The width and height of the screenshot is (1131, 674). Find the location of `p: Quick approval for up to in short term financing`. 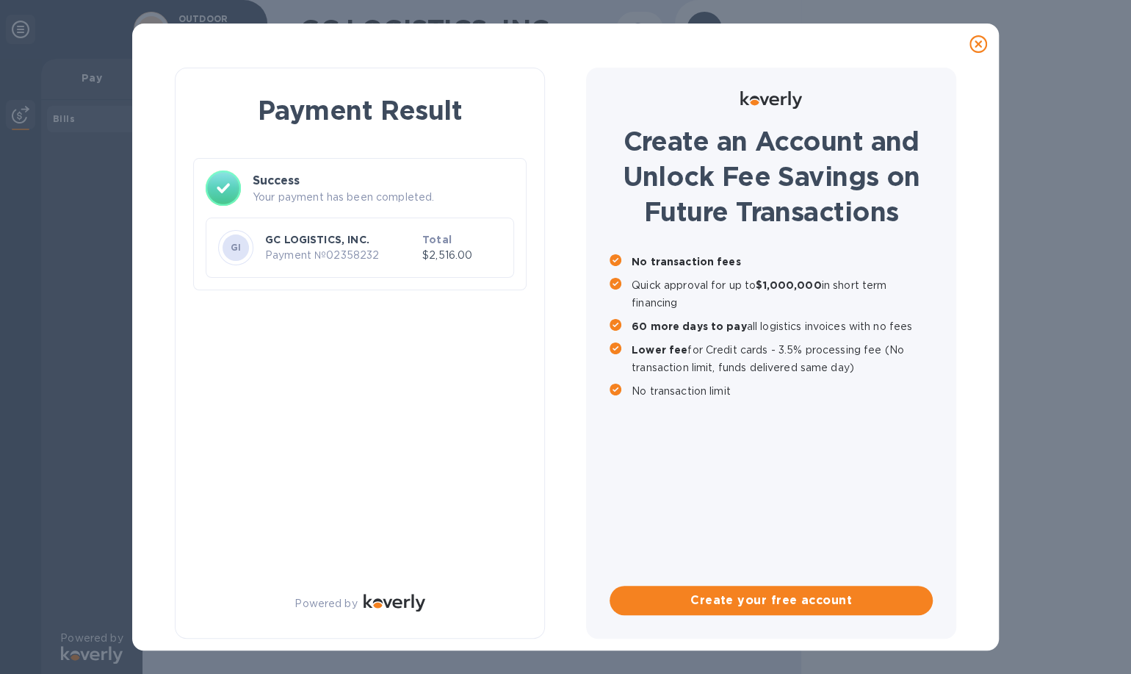

p: Quick approval for up to in short term financing is located at coordinates (782, 294).